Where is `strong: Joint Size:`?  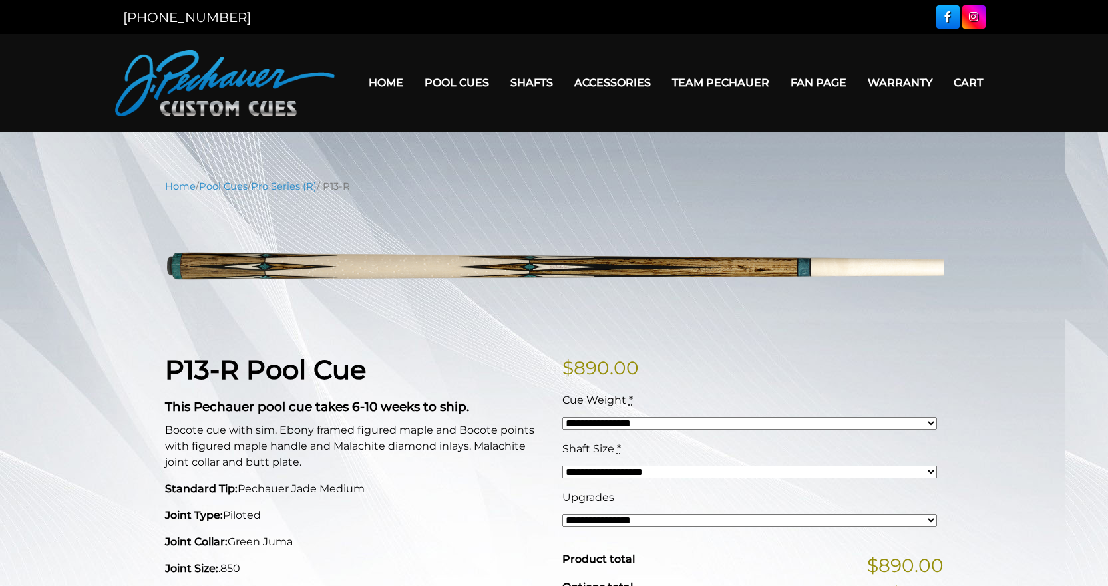 strong: Joint Size: is located at coordinates (192, 568).